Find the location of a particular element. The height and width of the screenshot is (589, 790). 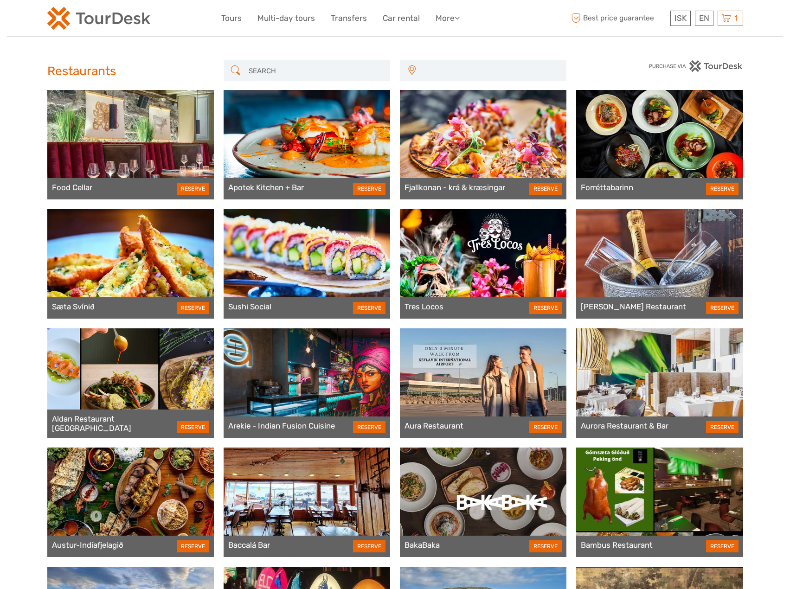

a: Apotek Kitchen + Bar is located at coordinates (266, 187).